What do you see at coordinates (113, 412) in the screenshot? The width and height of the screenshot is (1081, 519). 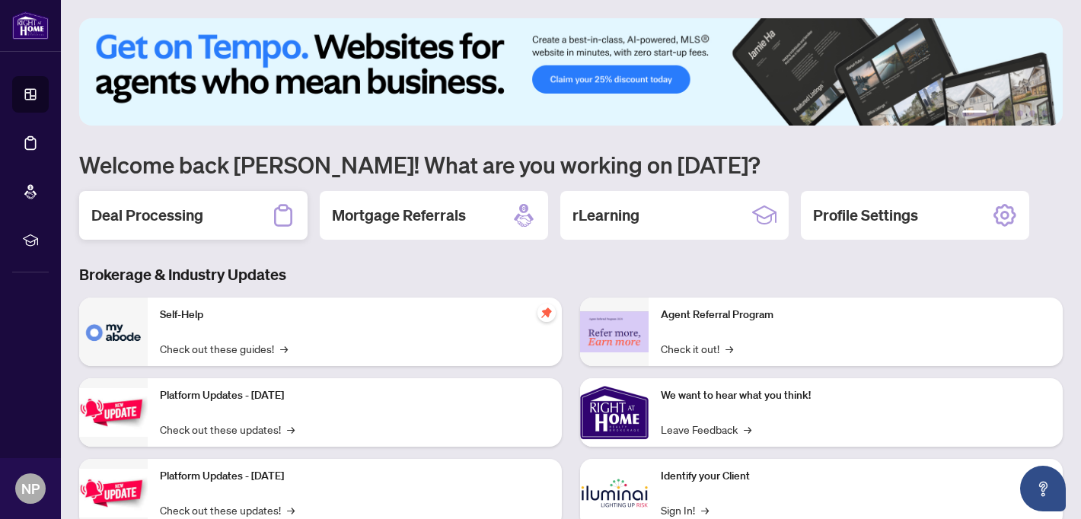 I see `img: Platform Updates - July 21, 2025` at bounding box center [113, 412].